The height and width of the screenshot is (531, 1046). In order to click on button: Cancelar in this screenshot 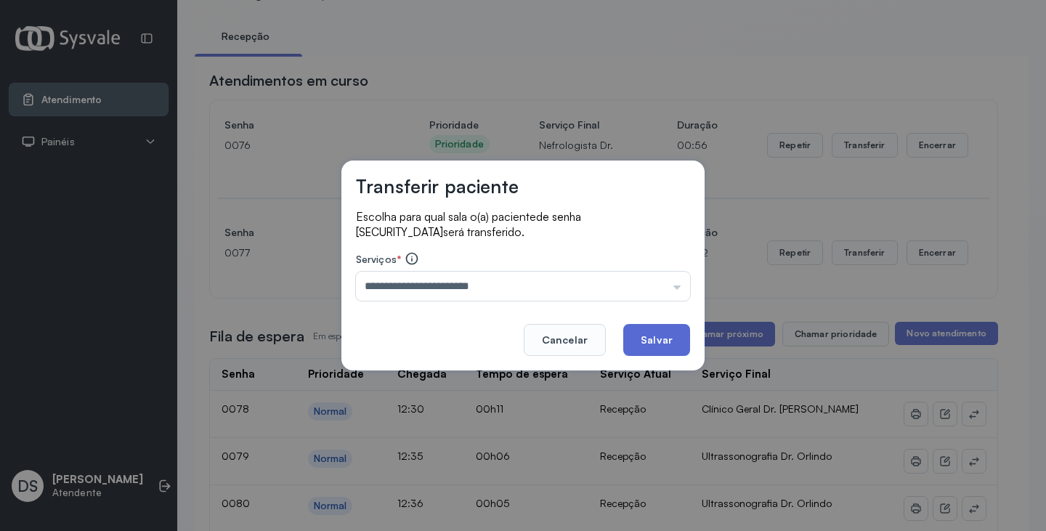, I will do `click(564, 340)`.